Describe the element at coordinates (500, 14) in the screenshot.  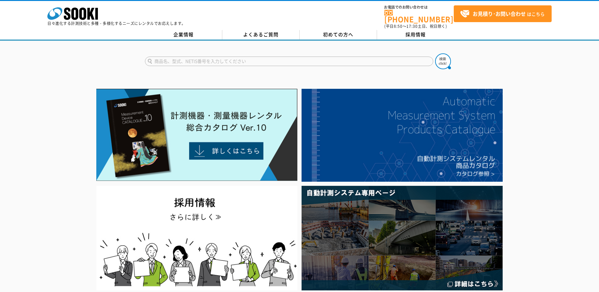
I see `strong: お見積り･お問い合わせ` at that location.